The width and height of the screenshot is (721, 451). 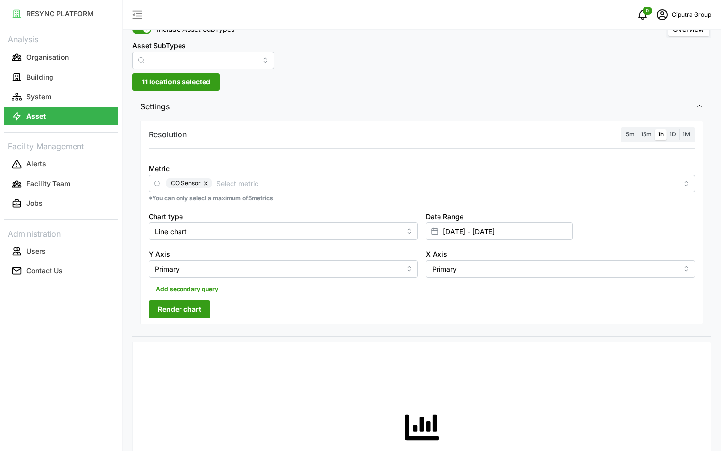 What do you see at coordinates (61, 57) in the screenshot?
I see `button: Organisation` at bounding box center [61, 57].